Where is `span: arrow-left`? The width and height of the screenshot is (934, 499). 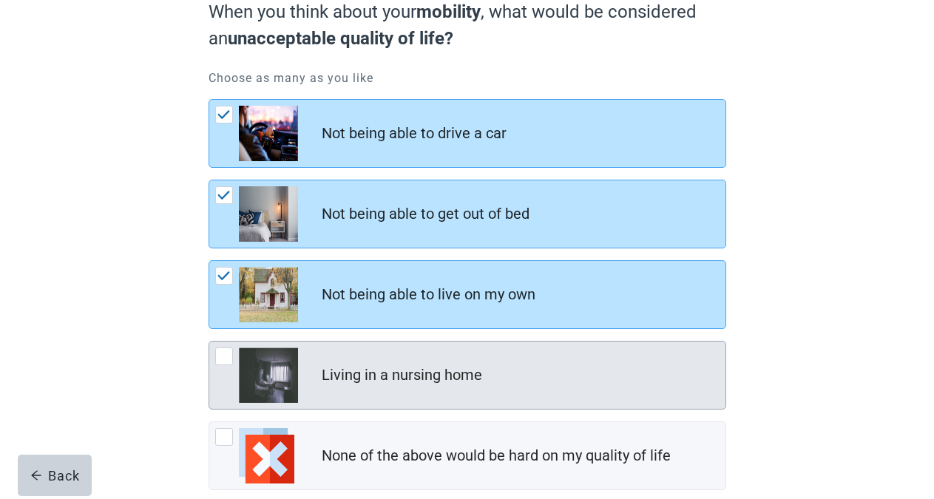 span: arrow-left is located at coordinates (36, 475).